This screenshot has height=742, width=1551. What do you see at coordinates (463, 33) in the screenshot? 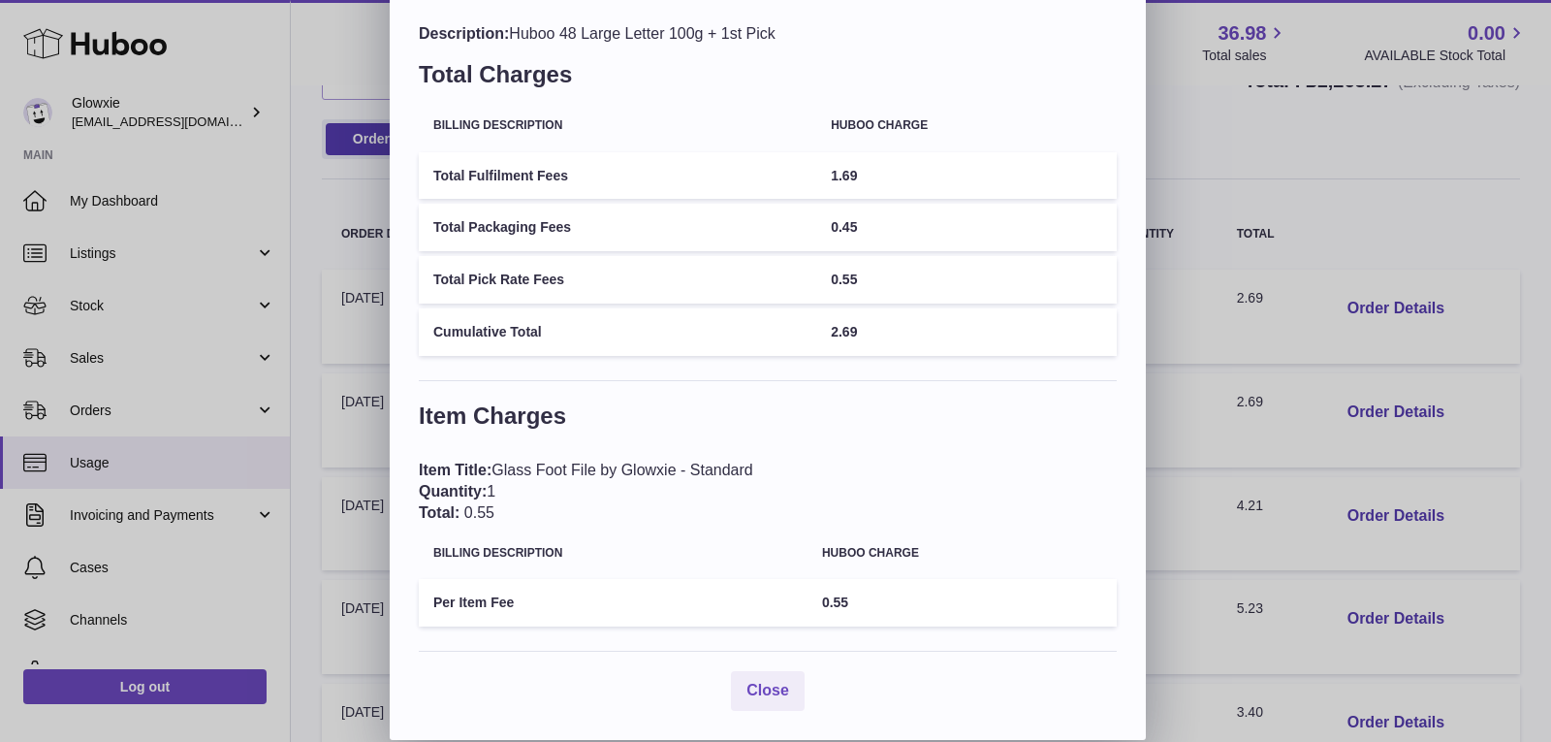
I see `span: Description:` at bounding box center [463, 33].